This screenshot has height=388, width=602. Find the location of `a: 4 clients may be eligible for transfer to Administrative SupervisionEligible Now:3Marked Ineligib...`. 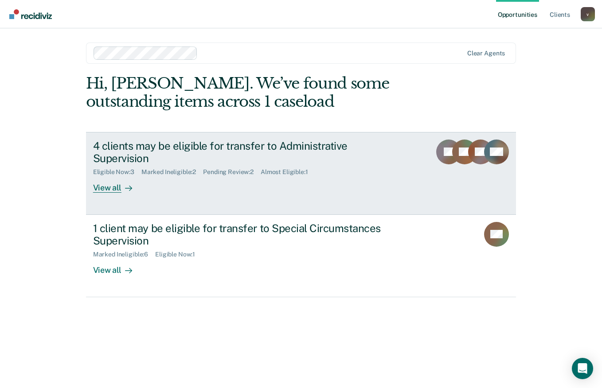

a: 4 clients may be eligible for transfer to Administrative SupervisionEligible Now:3Marked Ineligib... is located at coordinates (301, 173).